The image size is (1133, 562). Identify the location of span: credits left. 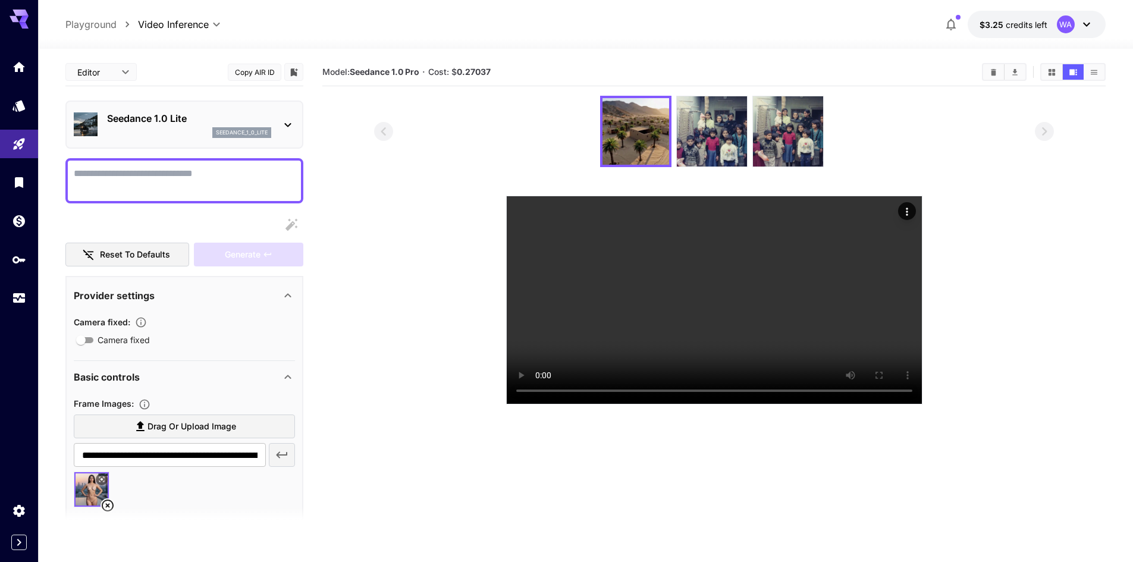
(1026, 24).